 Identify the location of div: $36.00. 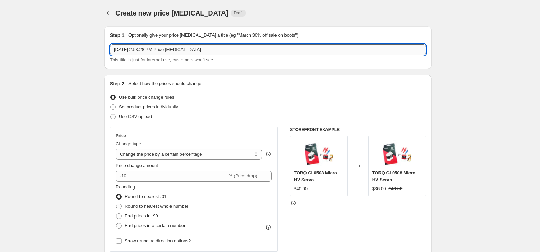
(379, 188).